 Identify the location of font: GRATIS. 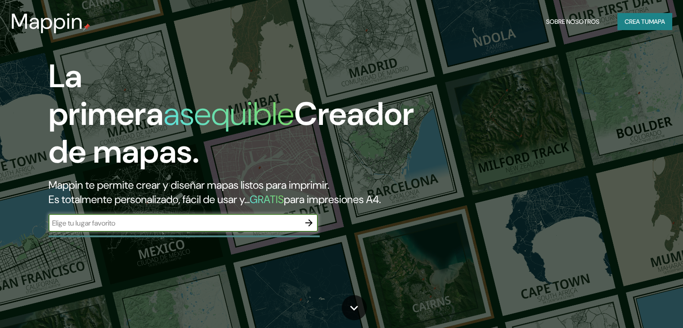
(267, 199).